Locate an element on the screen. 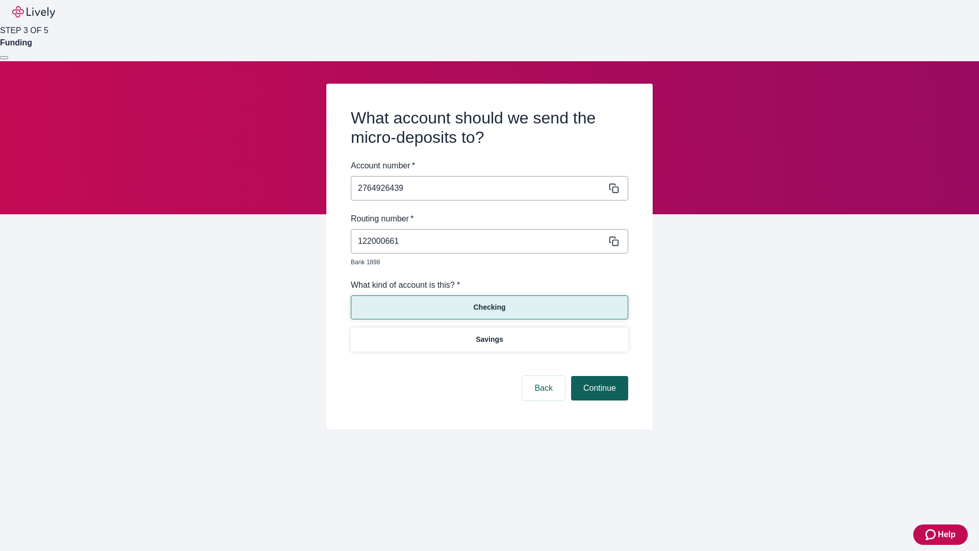  img: Lively is located at coordinates (34, 12).